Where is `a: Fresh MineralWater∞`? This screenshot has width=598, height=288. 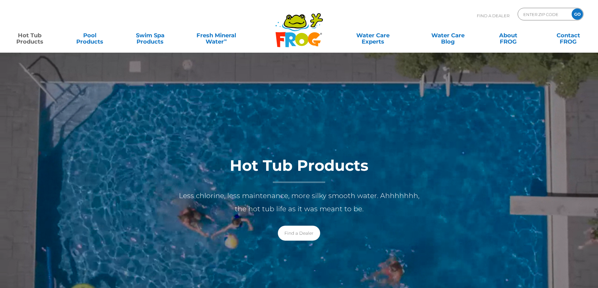
a: Fresh MineralWater∞ is located at coordinates (216, 35).